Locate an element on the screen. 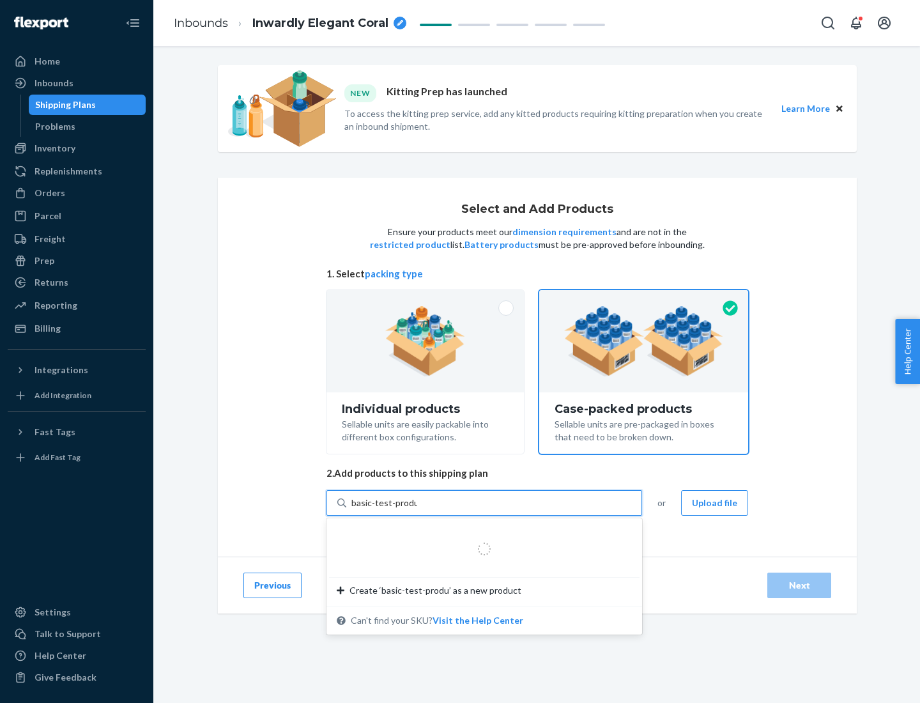 The height and width of the screenshot is (703, 920). button: Open account menu is located at coordinates (884, 23).